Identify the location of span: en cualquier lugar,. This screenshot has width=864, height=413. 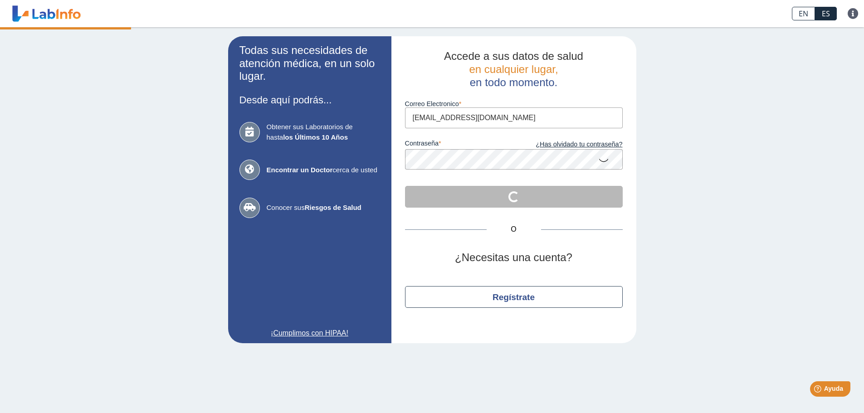
(513, 69).